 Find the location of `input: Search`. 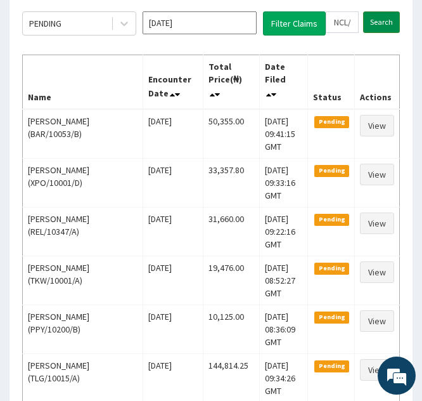

input: Search is located at coordinates (382, 22).